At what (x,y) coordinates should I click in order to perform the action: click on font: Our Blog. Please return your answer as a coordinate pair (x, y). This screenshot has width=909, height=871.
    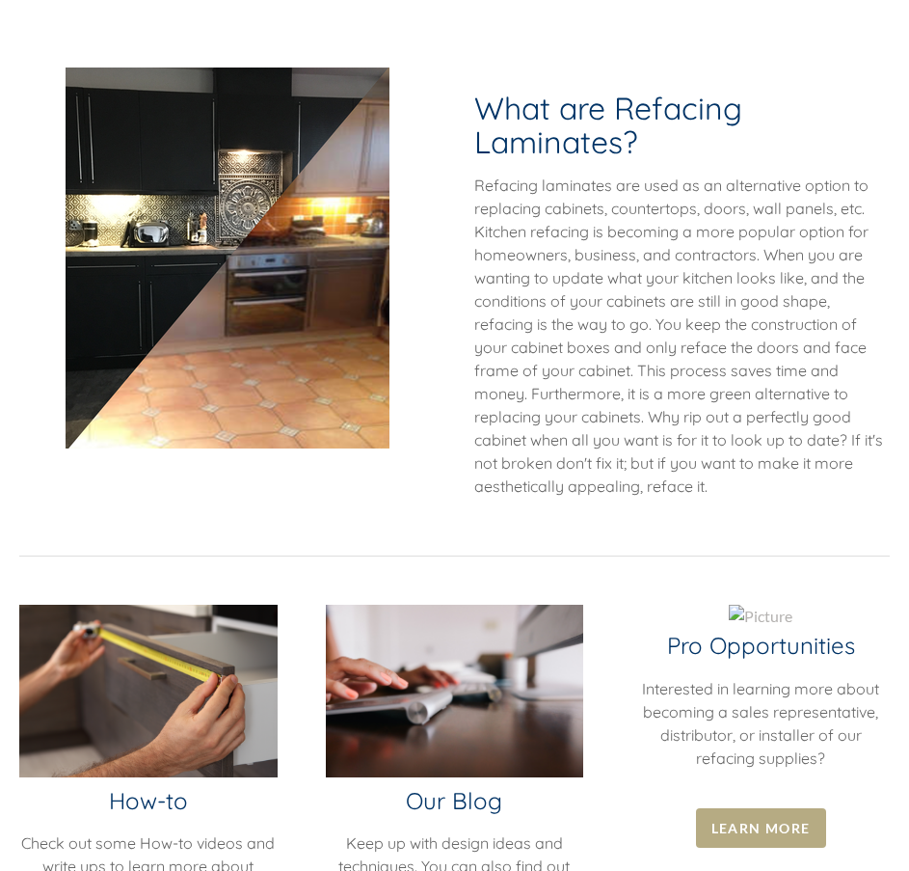
    Looking at the image, I should click on (454, 800).